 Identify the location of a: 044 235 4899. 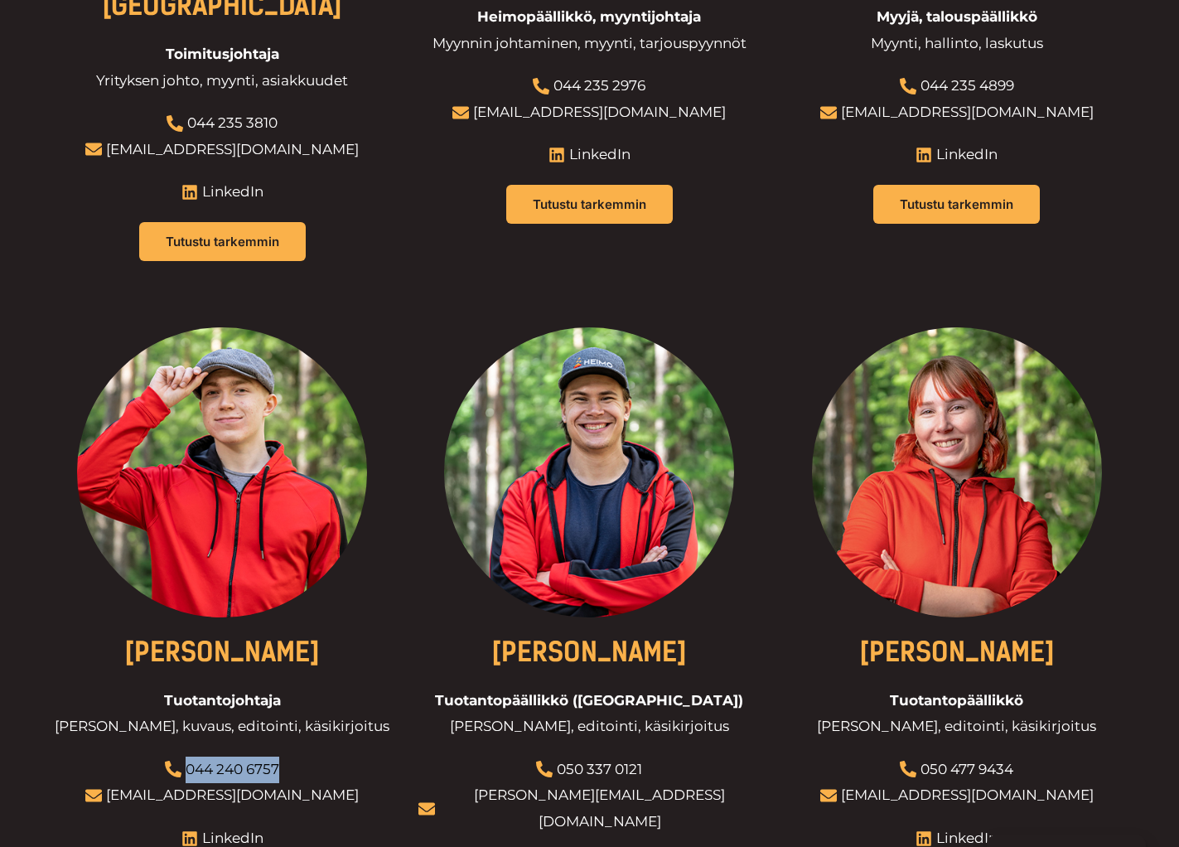
(967, 85).